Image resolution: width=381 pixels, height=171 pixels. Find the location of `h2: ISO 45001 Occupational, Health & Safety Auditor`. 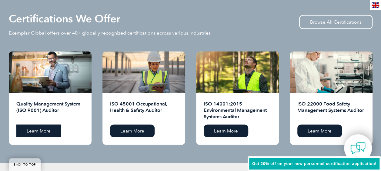

h2: ISO 45001 Occupational, Health & Safety Auditor is located at coordinates (144, 110).